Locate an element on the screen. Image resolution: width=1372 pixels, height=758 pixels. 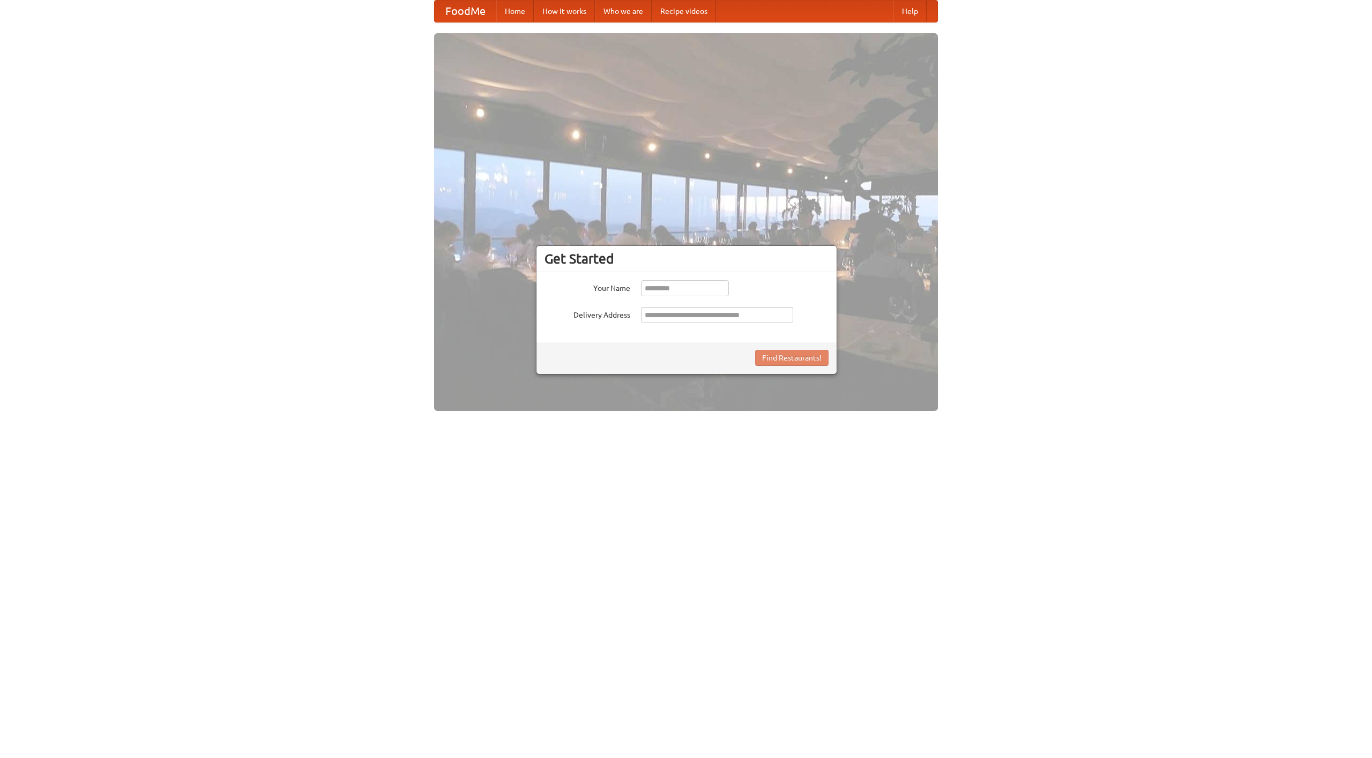
a: FoodMe is located at coordinates (465, 11).